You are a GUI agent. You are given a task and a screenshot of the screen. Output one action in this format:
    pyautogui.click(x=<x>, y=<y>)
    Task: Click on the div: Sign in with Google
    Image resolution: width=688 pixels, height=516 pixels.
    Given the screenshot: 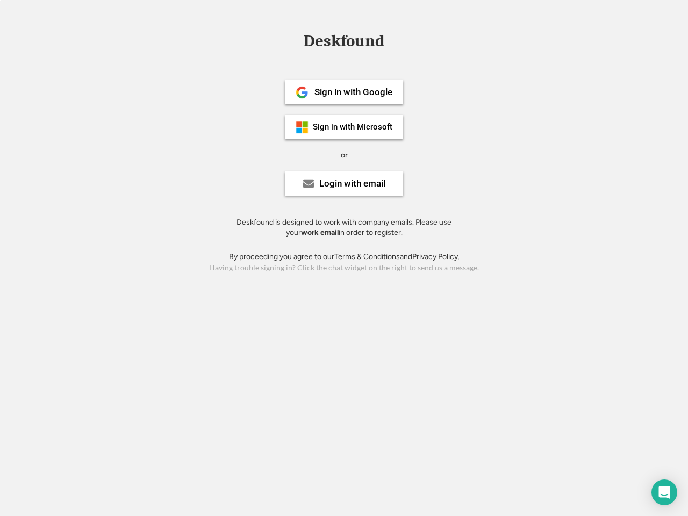 What is the action you would take?
    pyautogui.click(x=353, y=92)
    